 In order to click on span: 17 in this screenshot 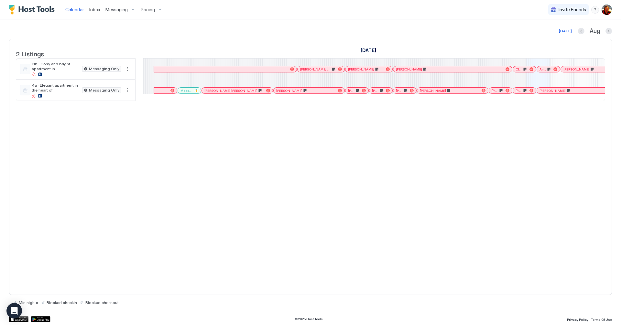, I will do `click(294, 60)`.